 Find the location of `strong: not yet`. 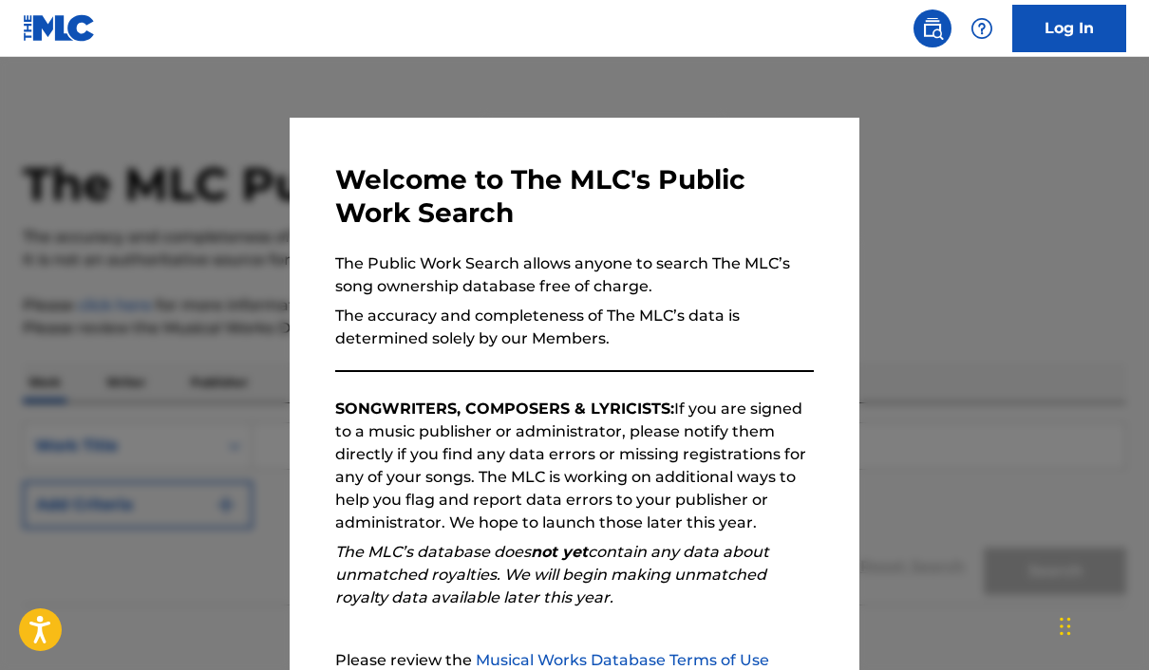

strong: not yet is located at coordinates (559, 552).